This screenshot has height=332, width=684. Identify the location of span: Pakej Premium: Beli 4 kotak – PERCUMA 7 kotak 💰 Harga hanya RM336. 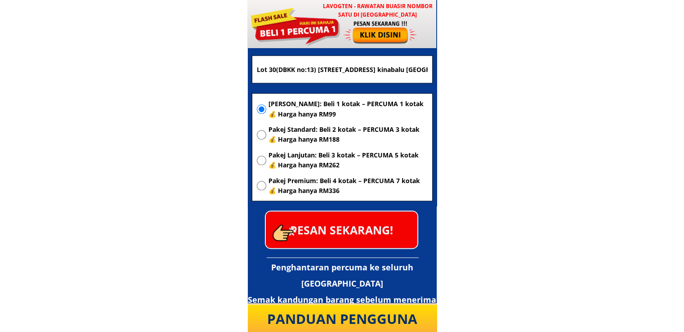
(348, 186).